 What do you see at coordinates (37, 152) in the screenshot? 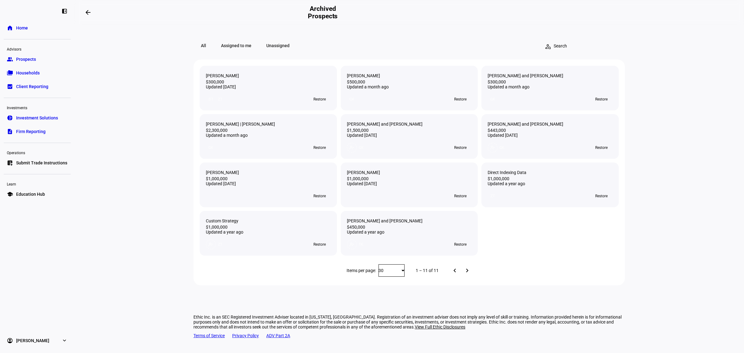
I see `div: Operations` at bounding box center [37, 152].